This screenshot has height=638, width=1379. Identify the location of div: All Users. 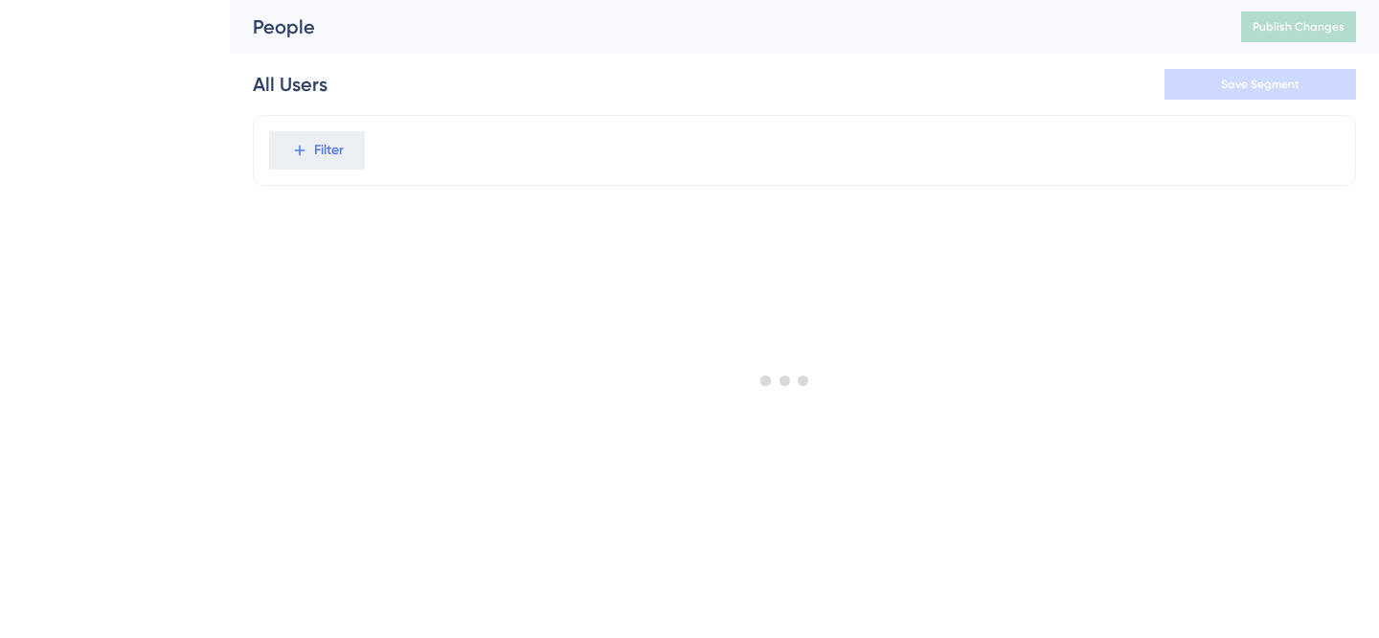
(290, 84).